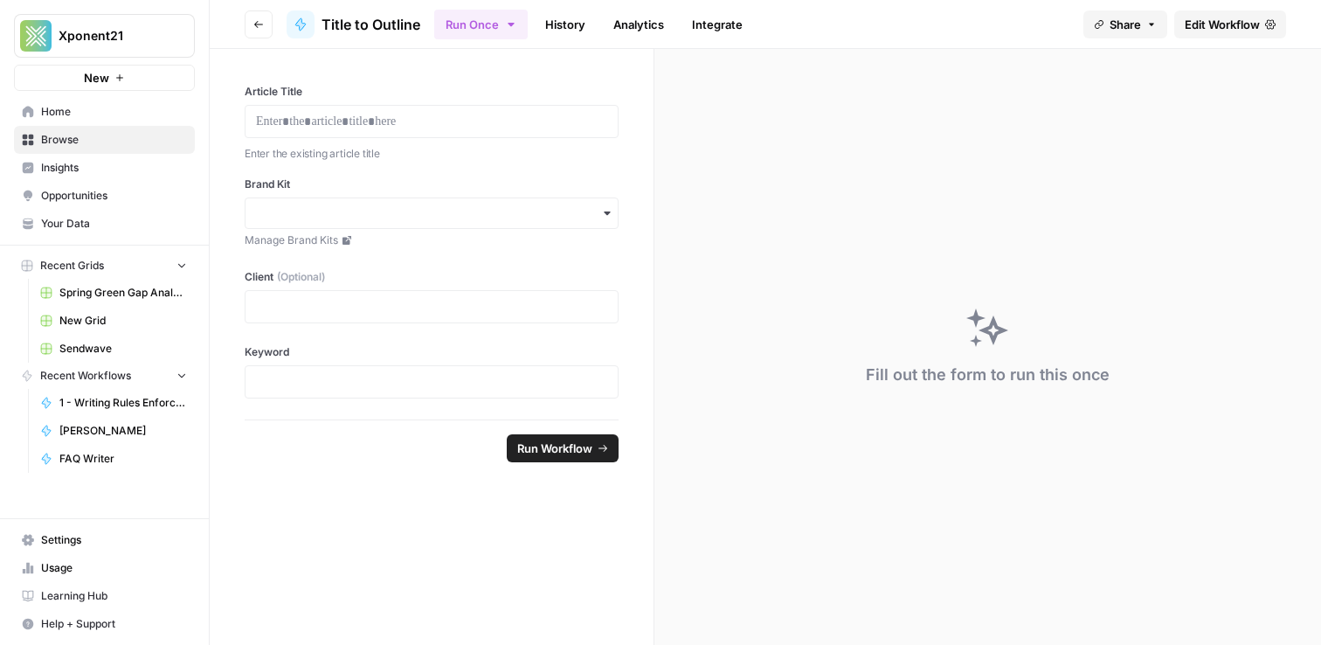 This screenshot has height=645, width=1321. Describe the element at coordinates (104, 624) in the screenshot. I see `button: Help + Support` at that location.